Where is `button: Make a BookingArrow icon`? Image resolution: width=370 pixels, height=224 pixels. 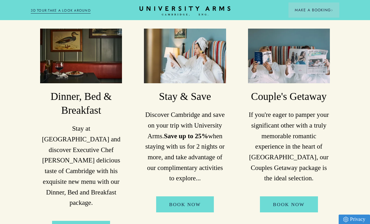 button: Make a BookingArrow icon is located at coordinates (314, 10).